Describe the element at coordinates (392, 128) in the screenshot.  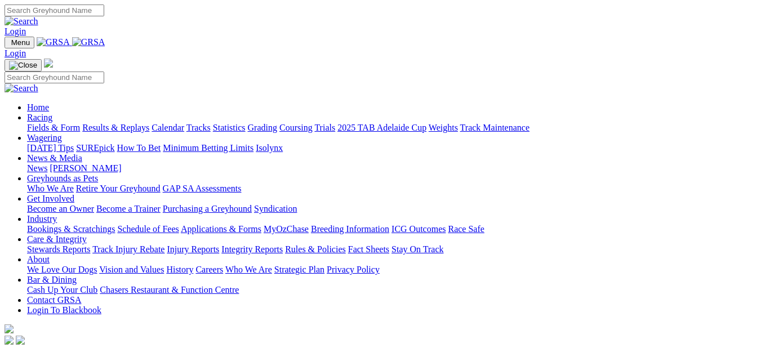
I see `div: Racing` at that location.